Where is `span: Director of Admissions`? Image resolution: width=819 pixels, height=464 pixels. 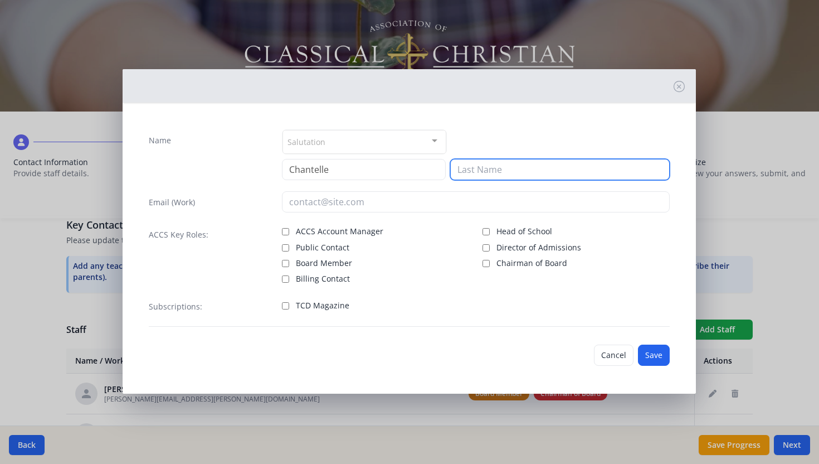
span: Director of Admissions is located at coordinates (539, 247).